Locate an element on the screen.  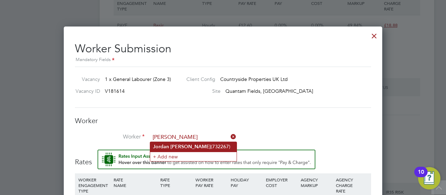
button: Rate Assistant is located at coordinates (206, 159).